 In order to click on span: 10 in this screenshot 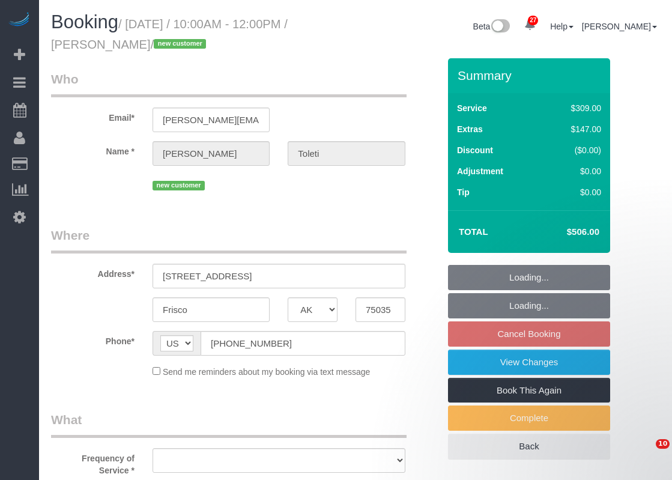, I will do `click(662, 444)`.